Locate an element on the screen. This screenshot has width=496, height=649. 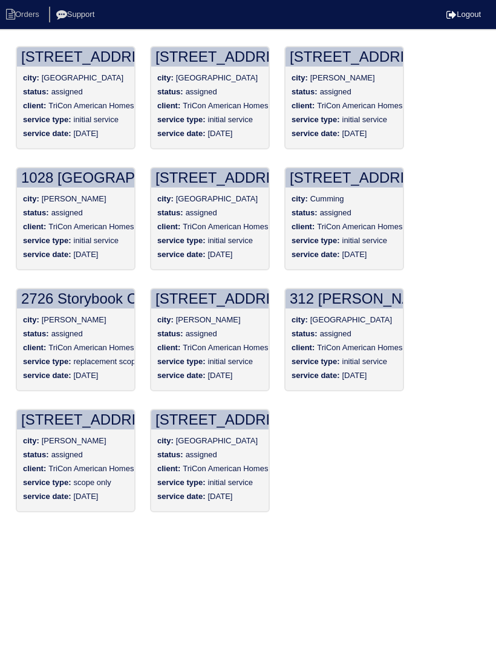
li: Support is located at coordinates (77, 15).